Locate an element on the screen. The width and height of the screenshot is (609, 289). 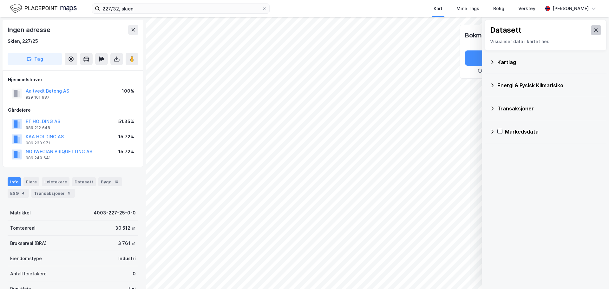
div: 3 761 ㎡ is located at coordinates (127, 243).